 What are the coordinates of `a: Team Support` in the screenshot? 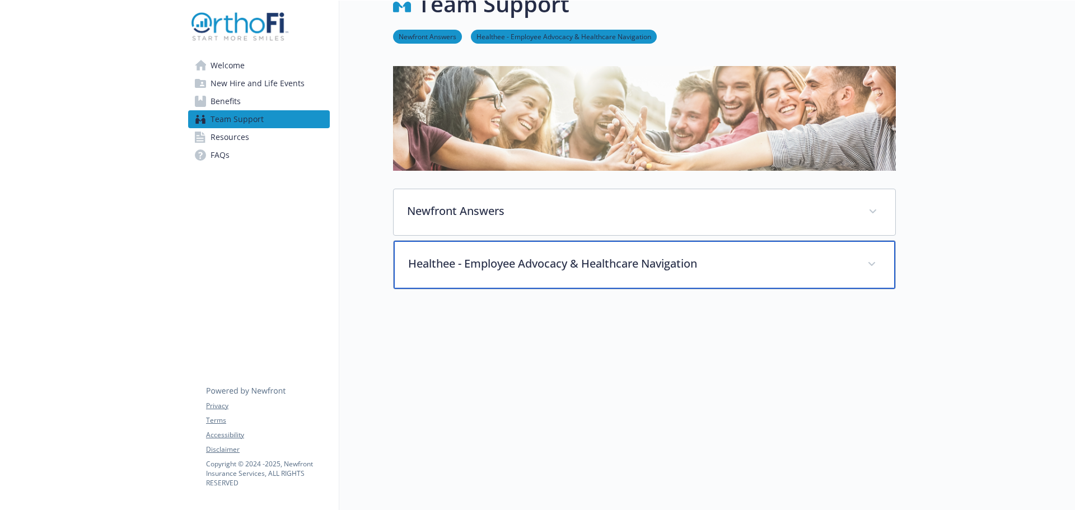 It's located at (259, 119).